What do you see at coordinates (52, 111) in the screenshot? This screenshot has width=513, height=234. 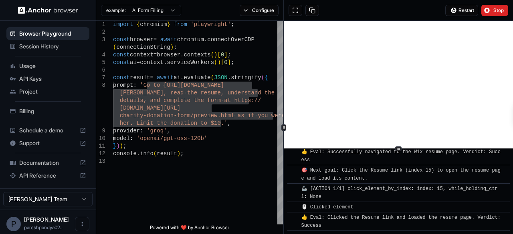 I see `span: Billing` at bounding box center [52, 111].